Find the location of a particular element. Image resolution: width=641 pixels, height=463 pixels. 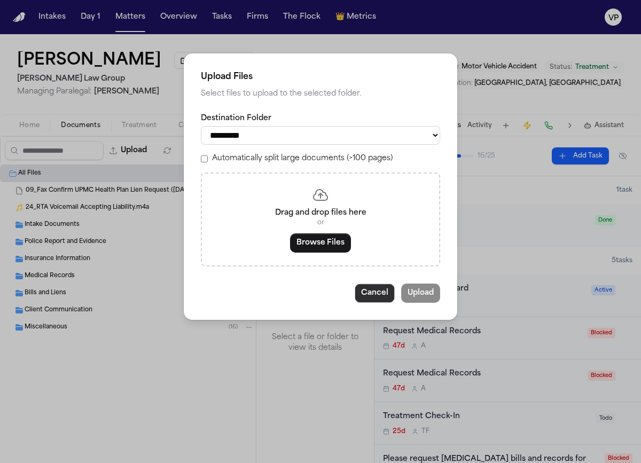

button: Upload is located at coordinates (420, 293).